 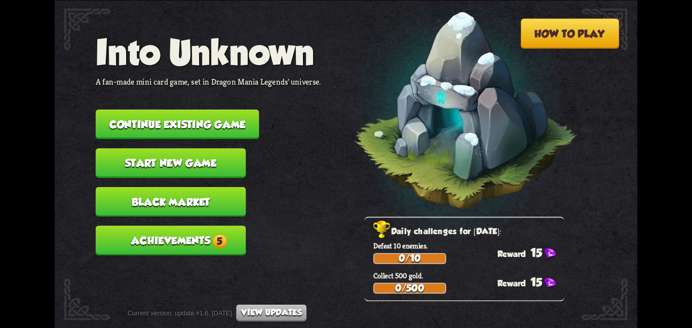 I want to click on button: Black Market, so click(x=171, y=201).